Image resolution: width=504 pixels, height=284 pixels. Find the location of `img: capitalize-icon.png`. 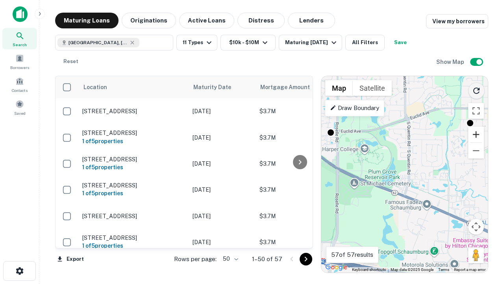

img: capitalize-icon.png is located at coordinates (20, 14).